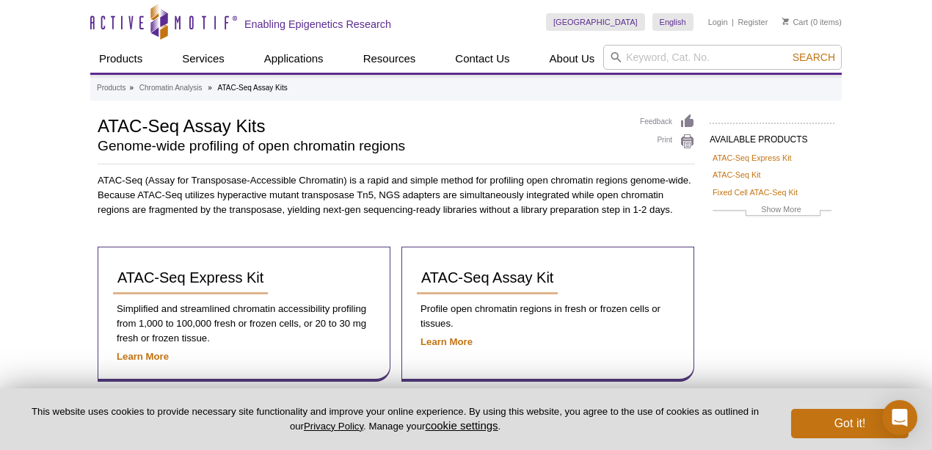 This screenshot has height=450, width=932. I want to click on a: English, so click(673, 22).